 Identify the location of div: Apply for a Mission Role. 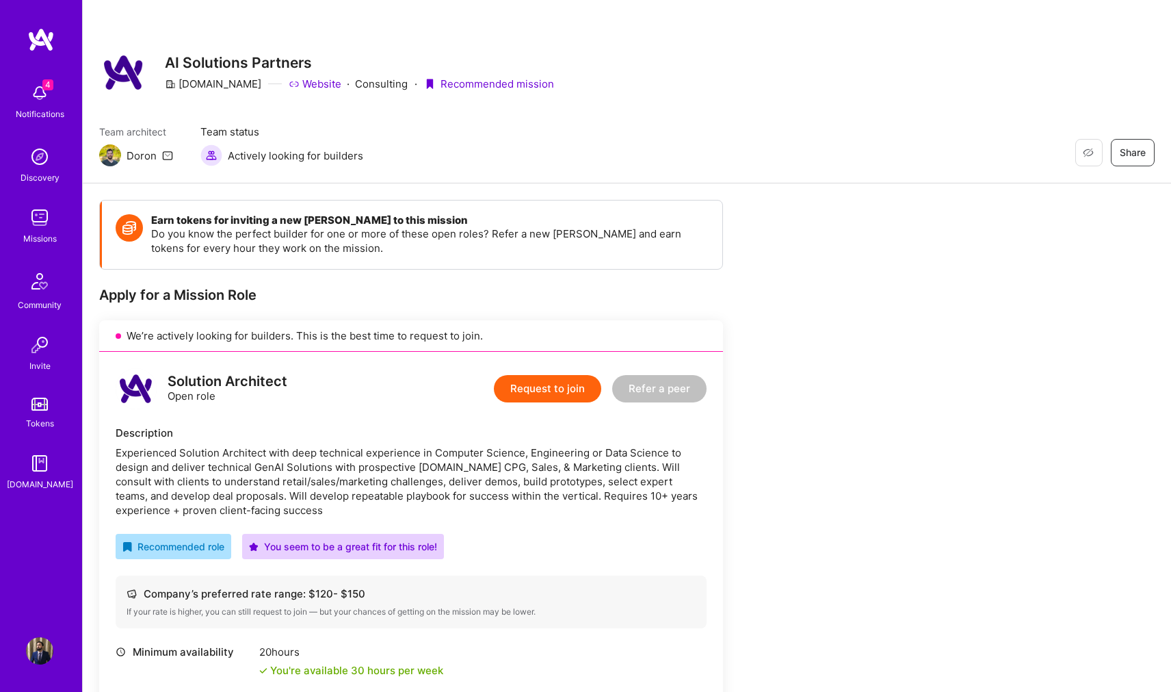
(411, 295).